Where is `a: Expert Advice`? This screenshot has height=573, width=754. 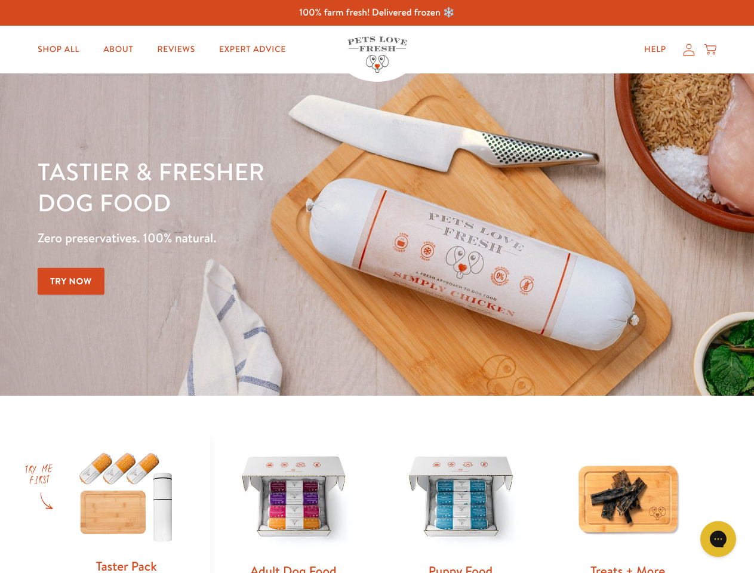 a: Expert Advice is located at coordinates (252, 50).